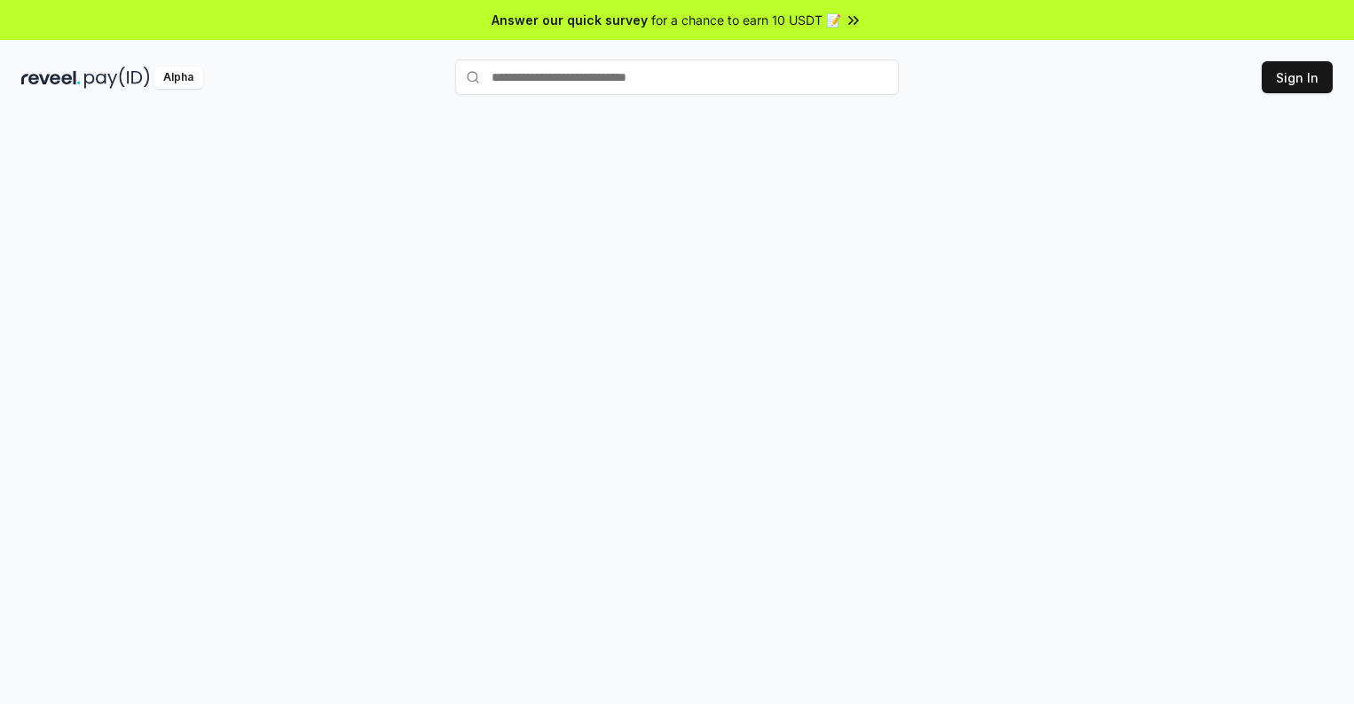  Describe the element at coordinates (178, 77) in the screenshot. I see `div: Alpha` at that location.